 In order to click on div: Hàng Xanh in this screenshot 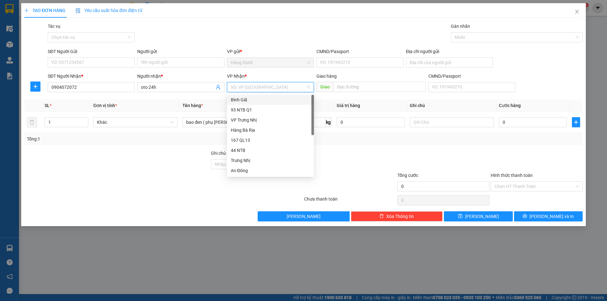, I will do `click(28, 9)`.